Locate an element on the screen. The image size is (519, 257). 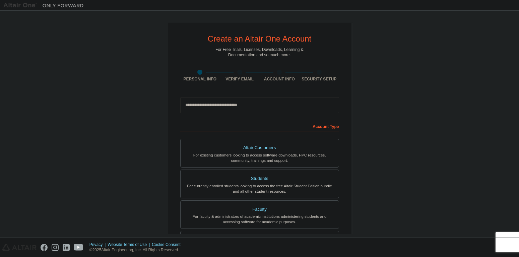
div: For currently enrolled students looking to access the free Altair Student Edition bundle and all ... is located at coordinates (260, 189).